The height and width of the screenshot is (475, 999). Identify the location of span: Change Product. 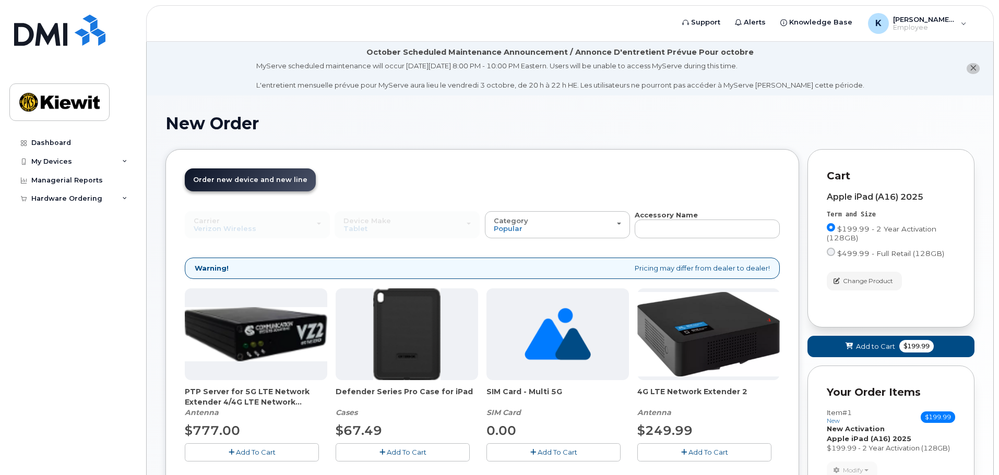
(868, 281).